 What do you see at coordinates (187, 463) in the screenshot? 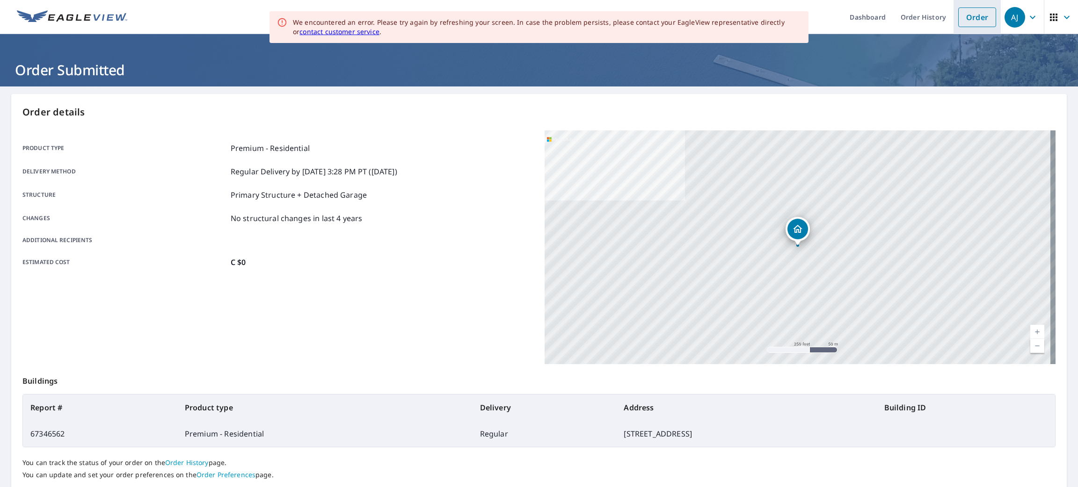
I see `a: Order History` at bounding box center [187, 463].